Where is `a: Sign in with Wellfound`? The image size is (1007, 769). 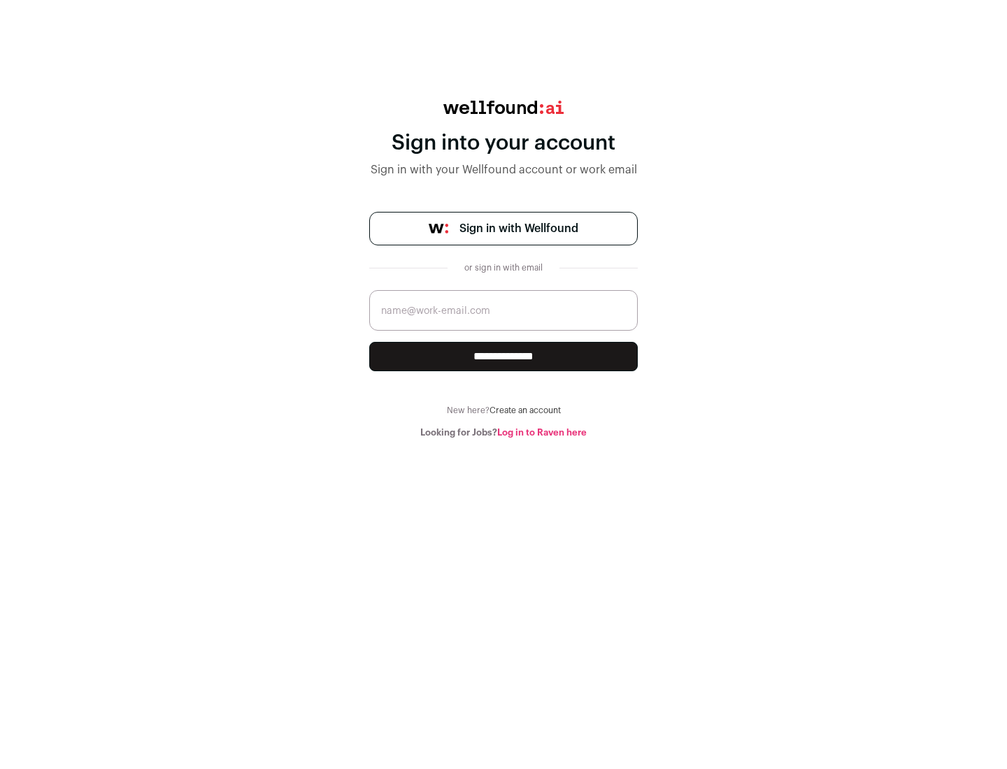 a: Sign in with Wellfound is located at coordinates (504, 229).